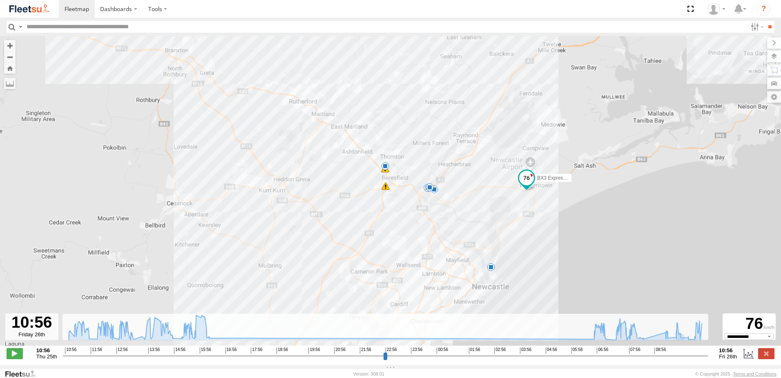 Image resolution: width=781 pixels, height=378 pixels. What do you see at coordinates (96, 350) in the screenshot?
I see `span: 11:56` at bounding box center [96, 350].